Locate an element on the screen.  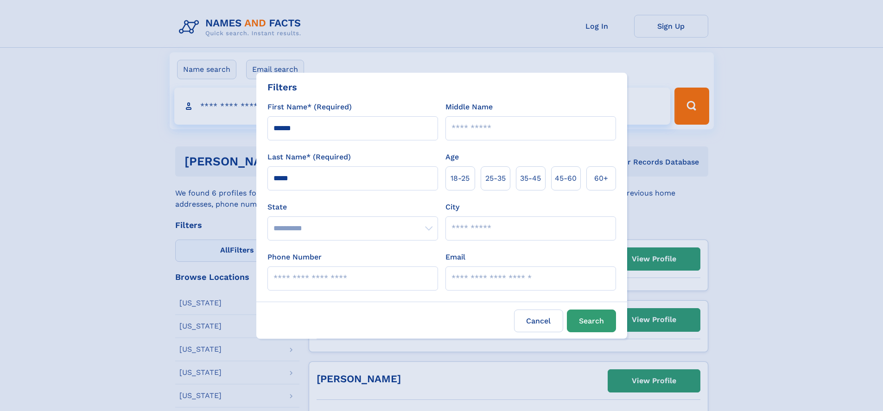
label: State is located at coordinates (353, 207).